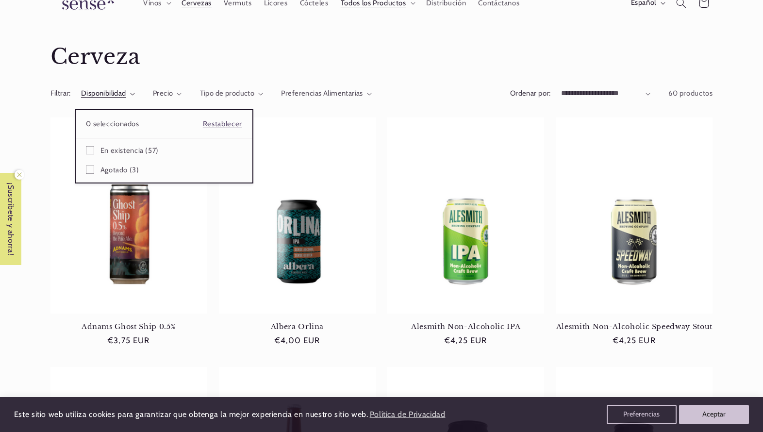  Describe the element at coordinates (222, 124) in the screenshot. I see `a: Restablecer` at that location.